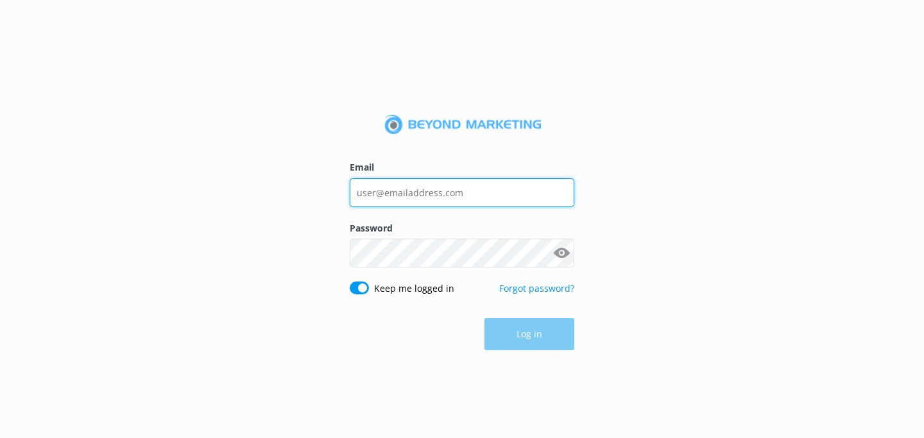 The image size is (924, 438). I want to click on button: Show password, so click(561, 253).